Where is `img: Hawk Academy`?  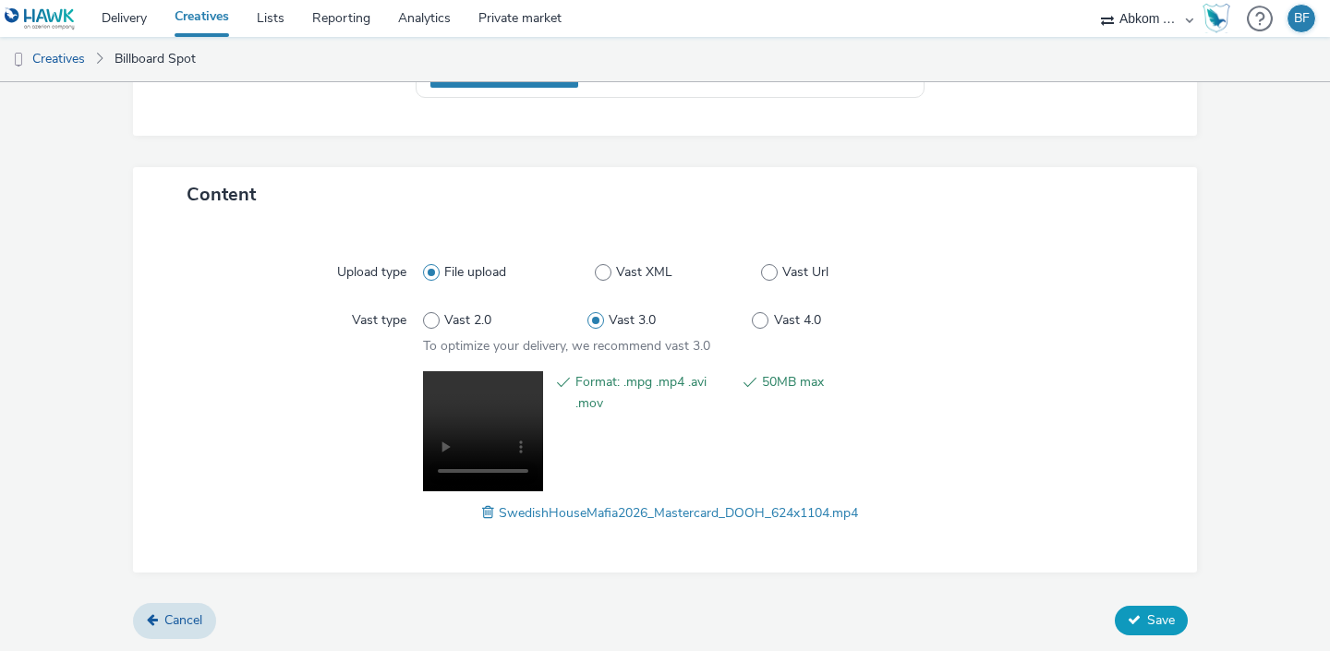 img: Hawk Academy is located at coordinates (1217, 18).